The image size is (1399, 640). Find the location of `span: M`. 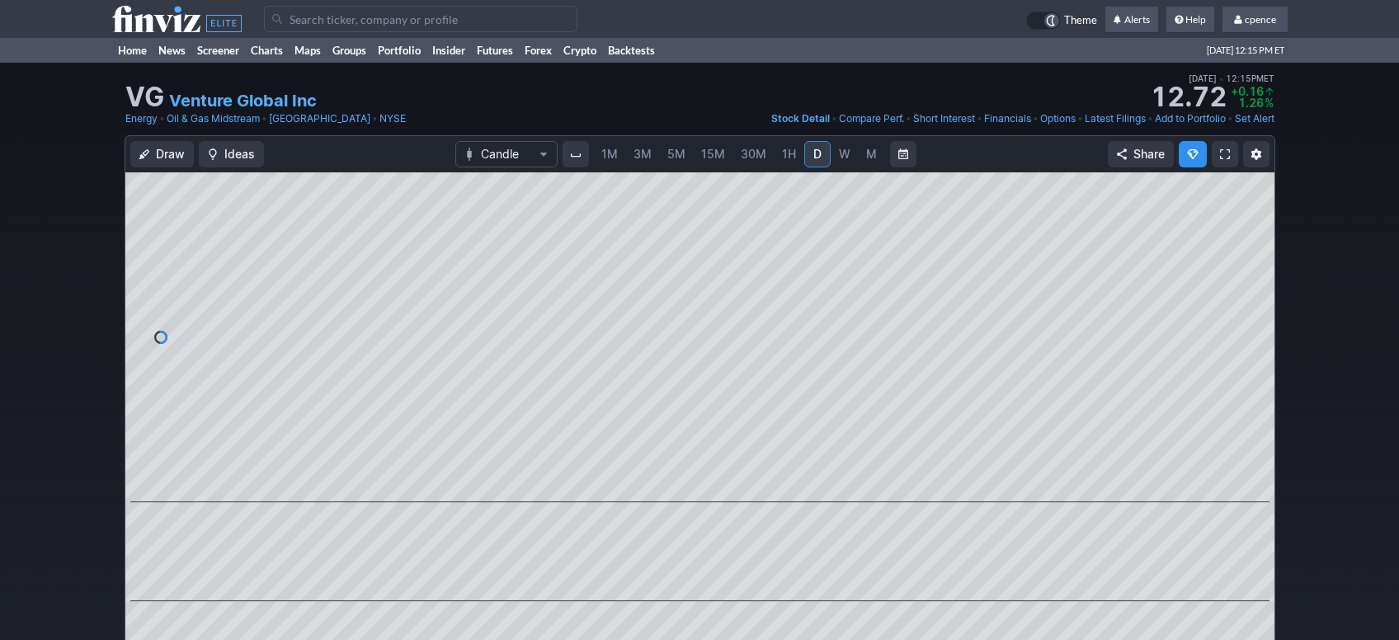

span: M is located at coordinates (871, 153).